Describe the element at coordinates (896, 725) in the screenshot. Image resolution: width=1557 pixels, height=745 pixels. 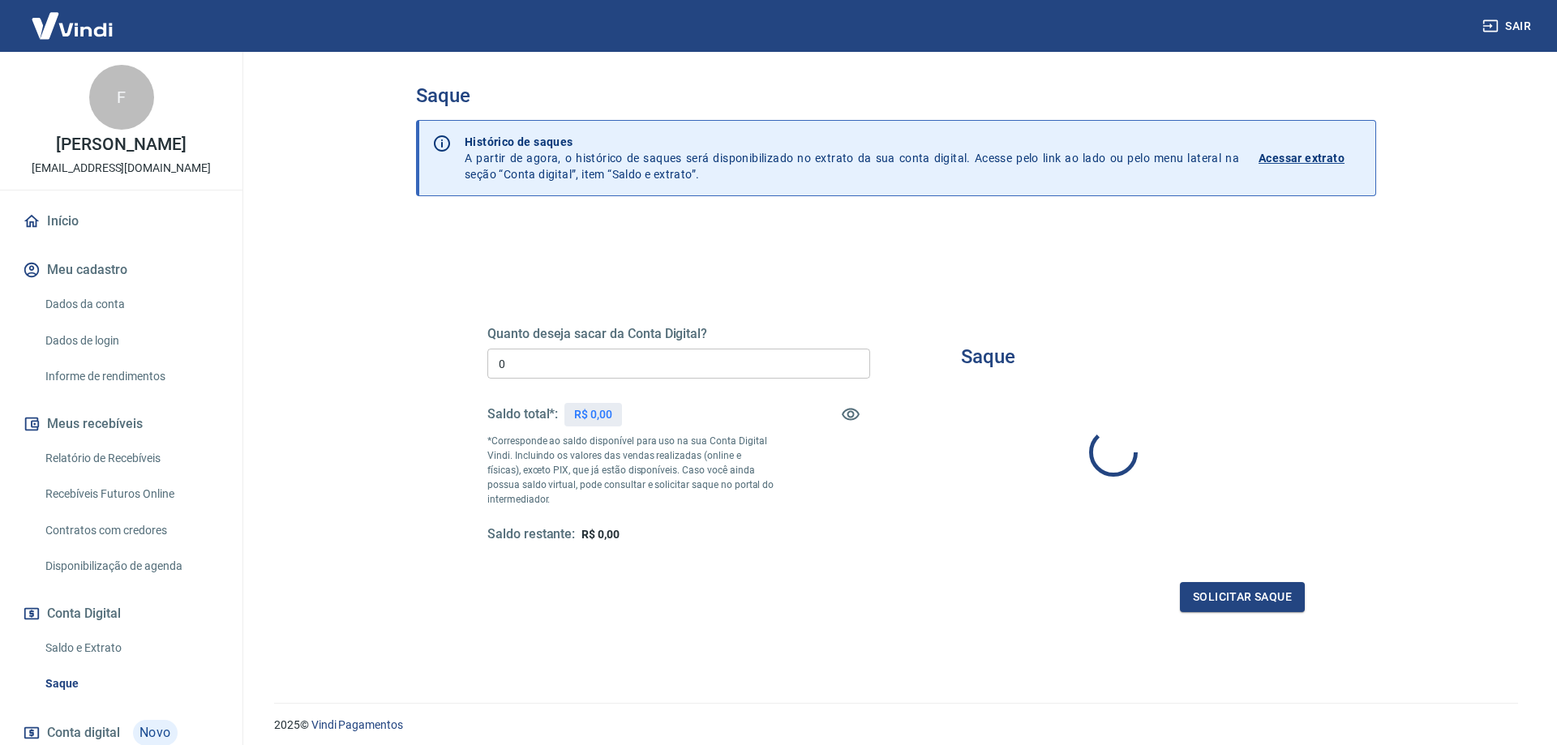
I see `p: 2025 ©` at that location.